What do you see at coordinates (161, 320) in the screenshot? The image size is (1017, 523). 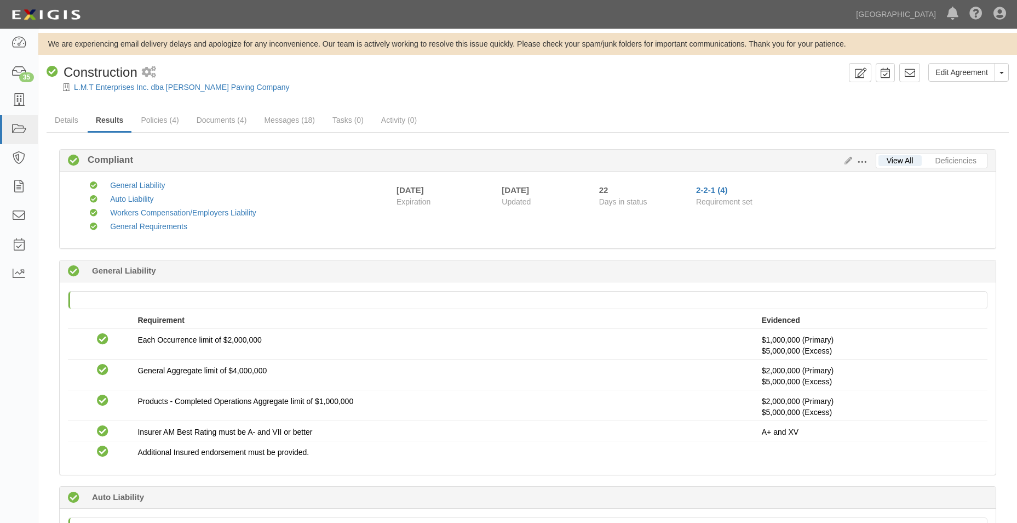 I see `strong: Requirement` at bounding box center [161, 320].